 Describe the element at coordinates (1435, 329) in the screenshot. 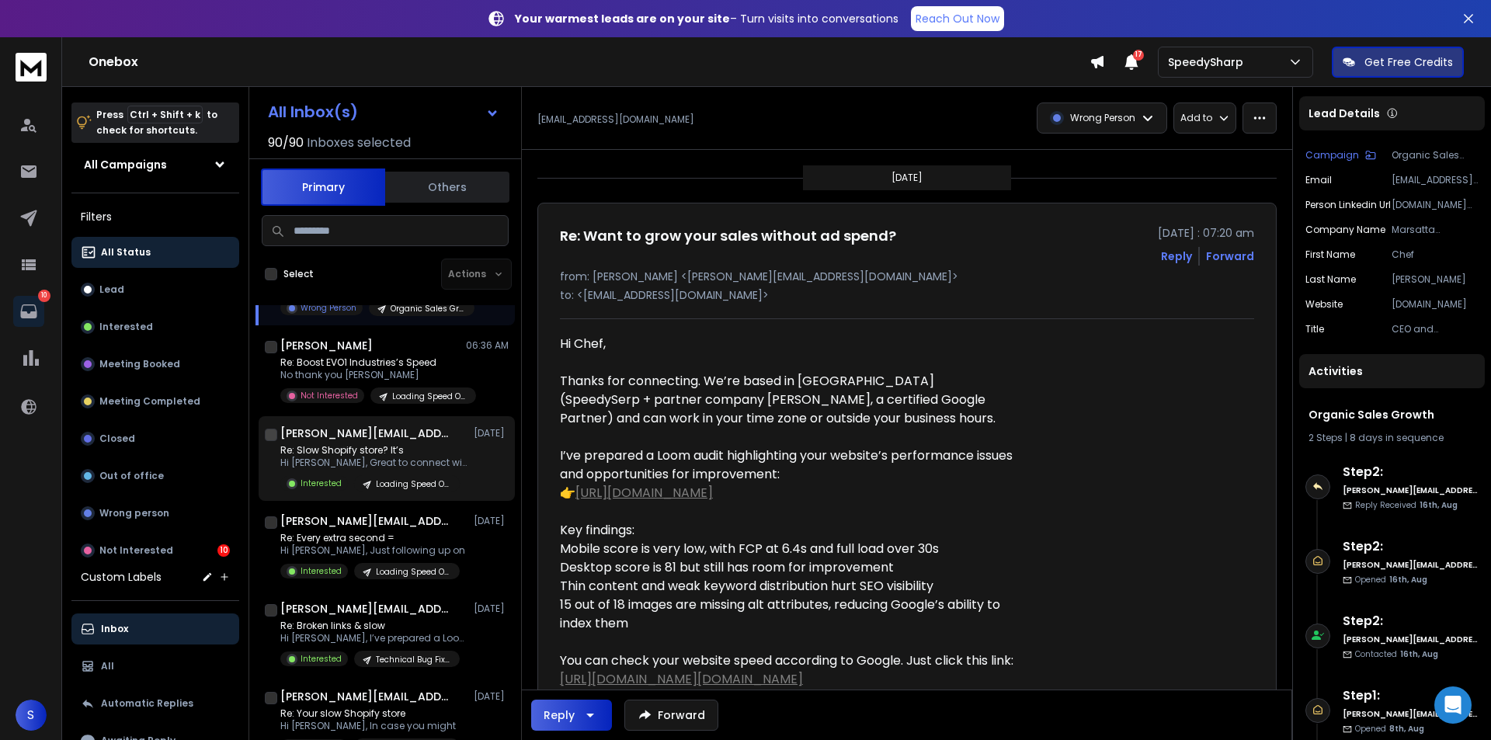

I see `p: CEO and Executive Chef` at that location.